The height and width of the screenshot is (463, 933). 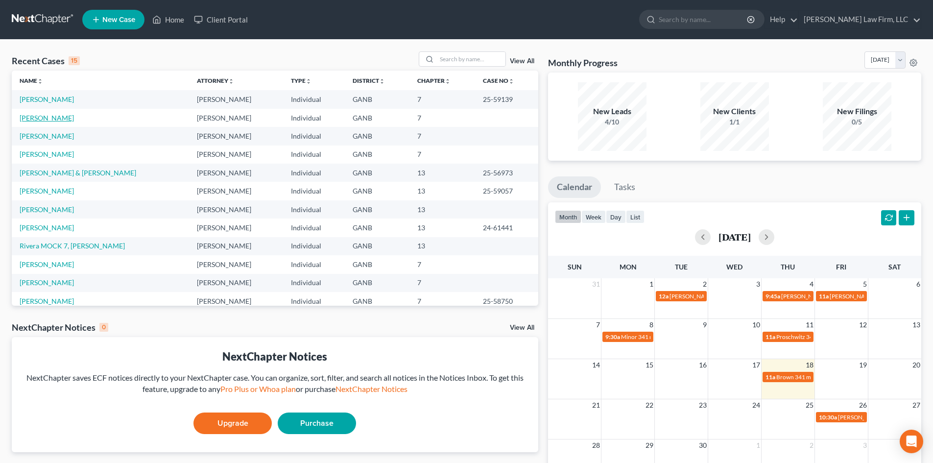 I want to click on span: 24, so click(x=756, y=405).